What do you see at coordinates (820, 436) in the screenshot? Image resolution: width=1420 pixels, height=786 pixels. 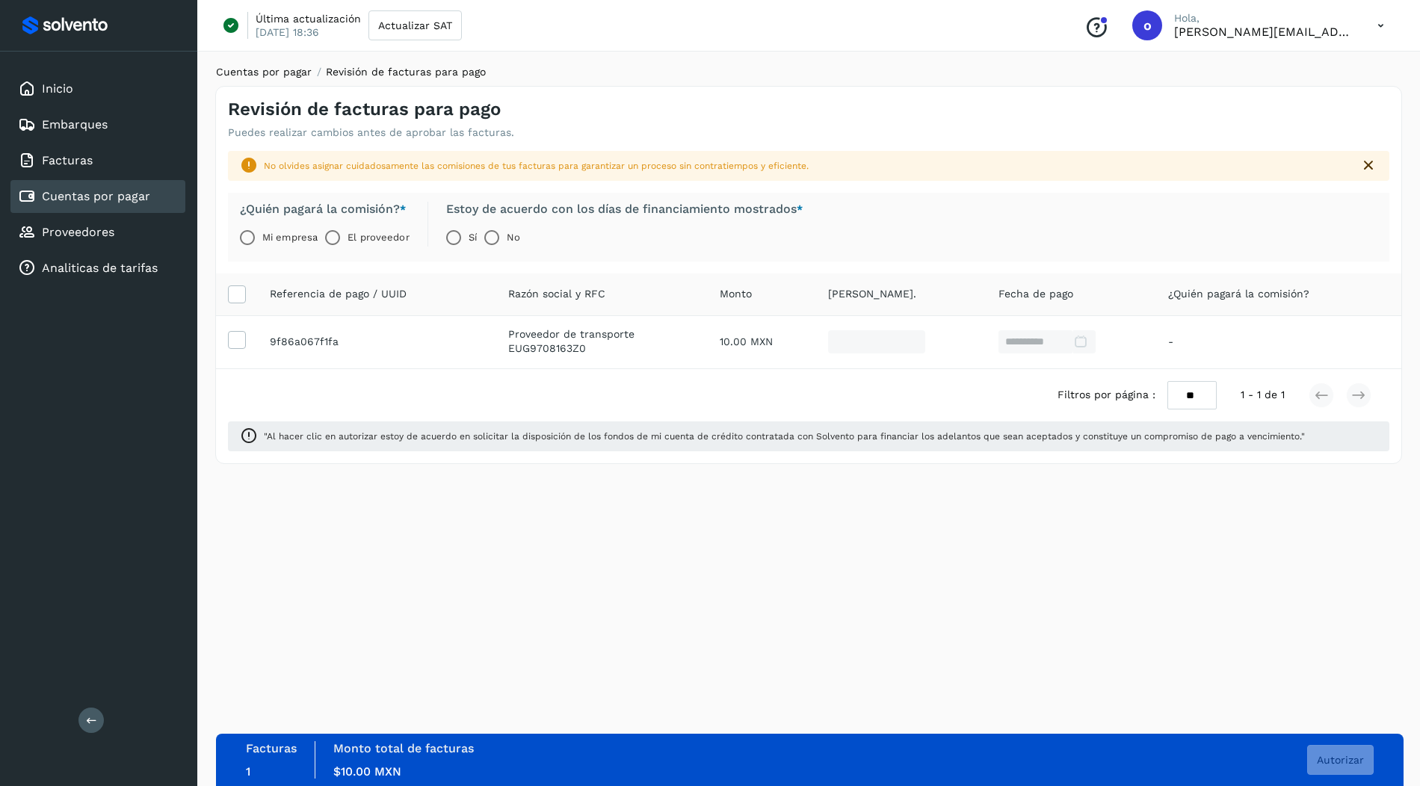 I see `span: "Al hacer clic en autorizar estoy de acuerdo en solicitar la disposición de los fondos de mi cuen...` at bounding box center [820, 436].